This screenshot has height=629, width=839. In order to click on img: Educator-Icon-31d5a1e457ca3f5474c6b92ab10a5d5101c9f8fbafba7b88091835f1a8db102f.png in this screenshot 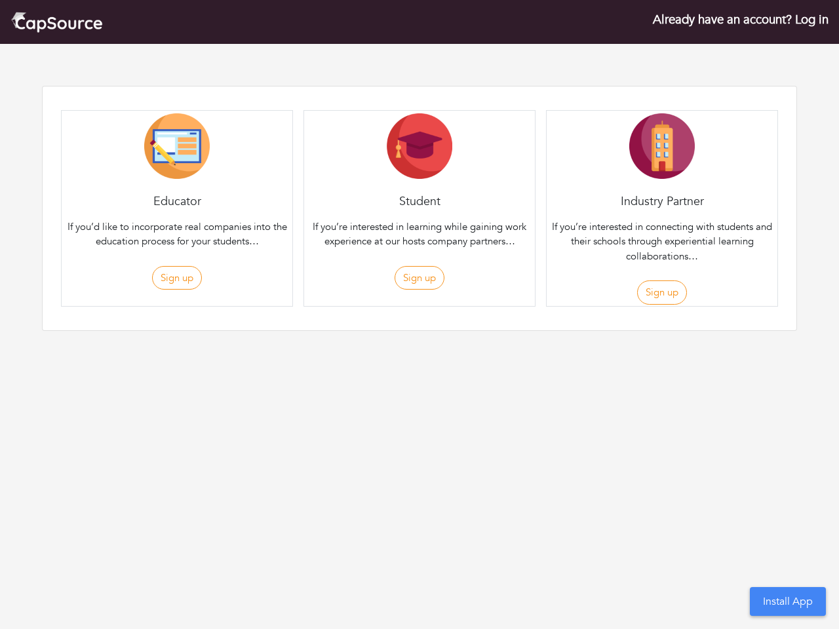, I will do `click(177, 146)`.